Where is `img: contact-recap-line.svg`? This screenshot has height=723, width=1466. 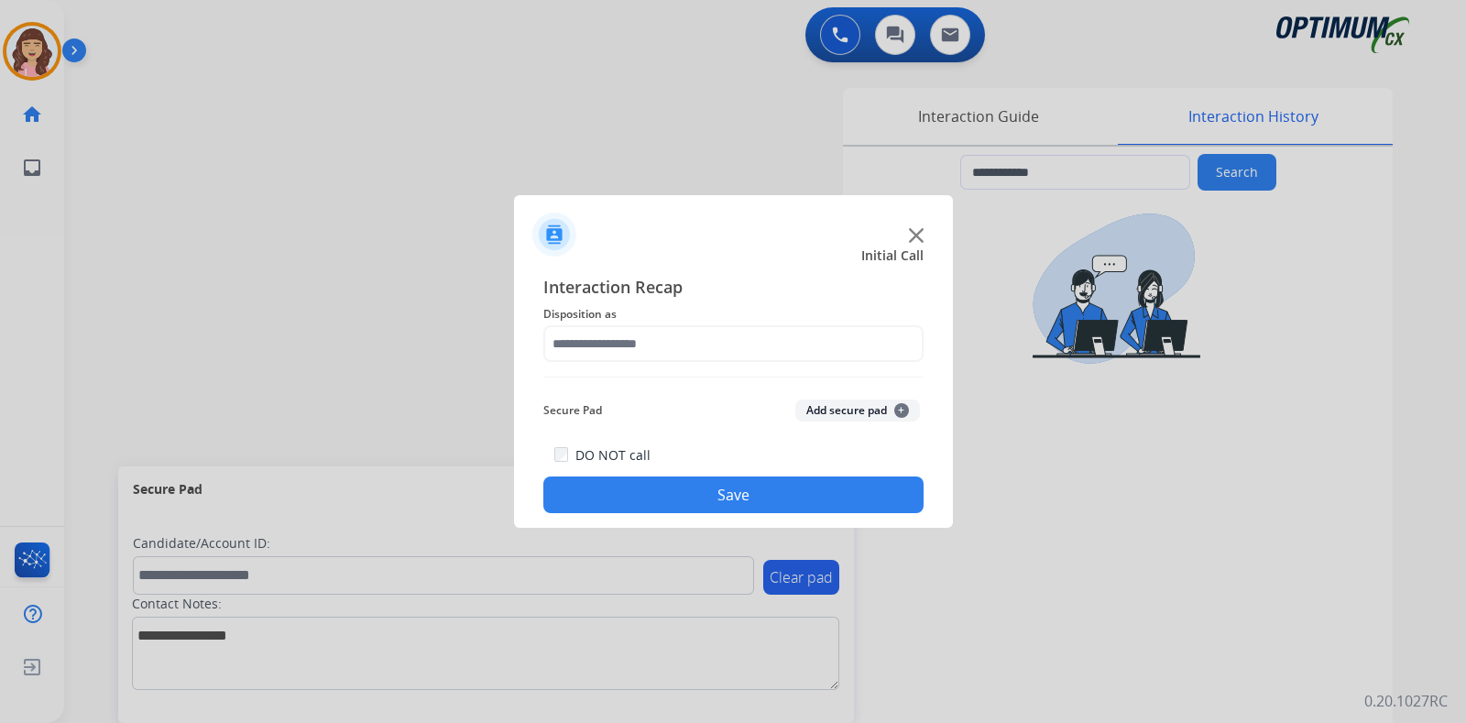 img: contact-recap-line.svg is located at coordinates (733, 377).